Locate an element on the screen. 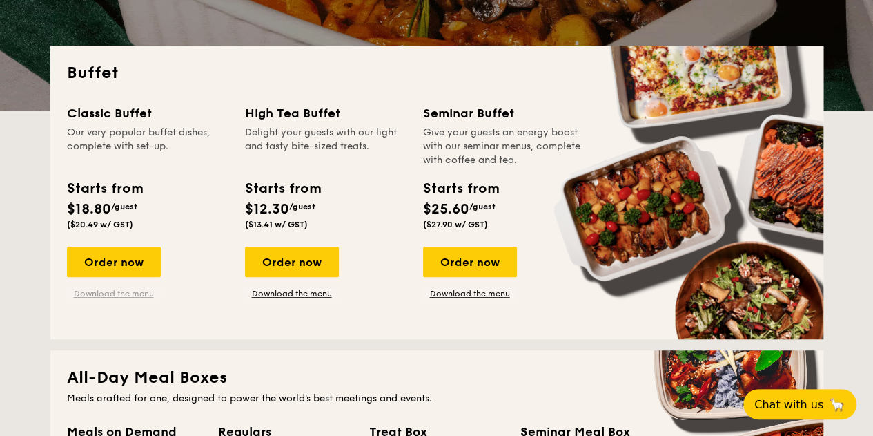 The image size is (873, 436). div: Our very popular buffet dishes, complete with set-up. is located at coordinates (148, 146).